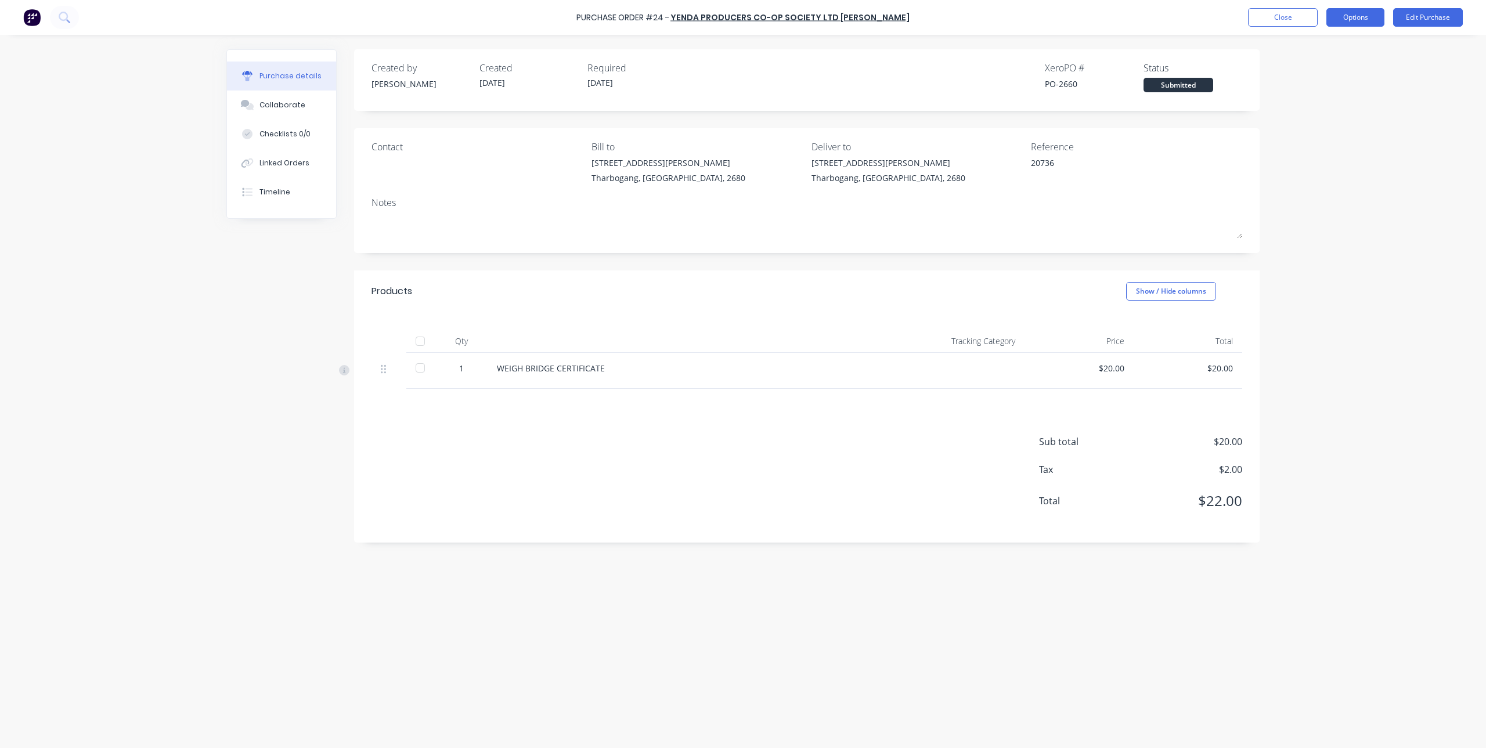 The width and height of the screenshot is (1486, 748). I want to click on div: 1, so click(462, 368).